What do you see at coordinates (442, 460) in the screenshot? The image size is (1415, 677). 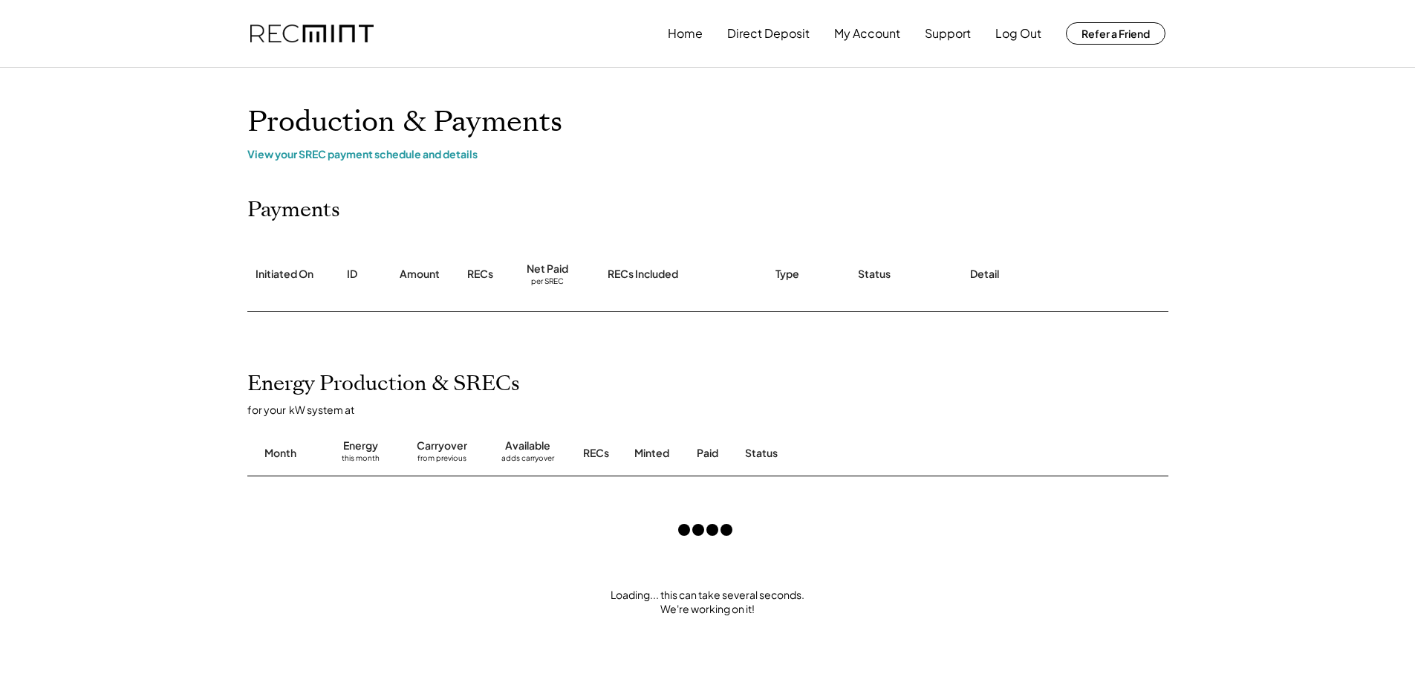 I see `div: from previous` at bounding box center [442, 460].